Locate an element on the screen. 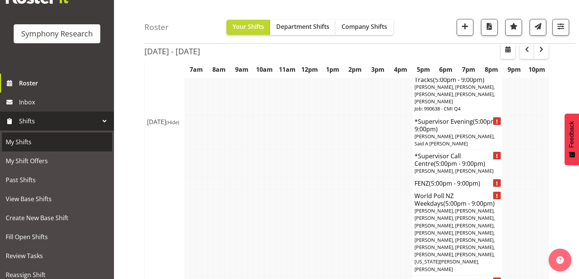 This screenshot has width=579, height=279. div: Symphony Research is located at coordinates (57, 34).